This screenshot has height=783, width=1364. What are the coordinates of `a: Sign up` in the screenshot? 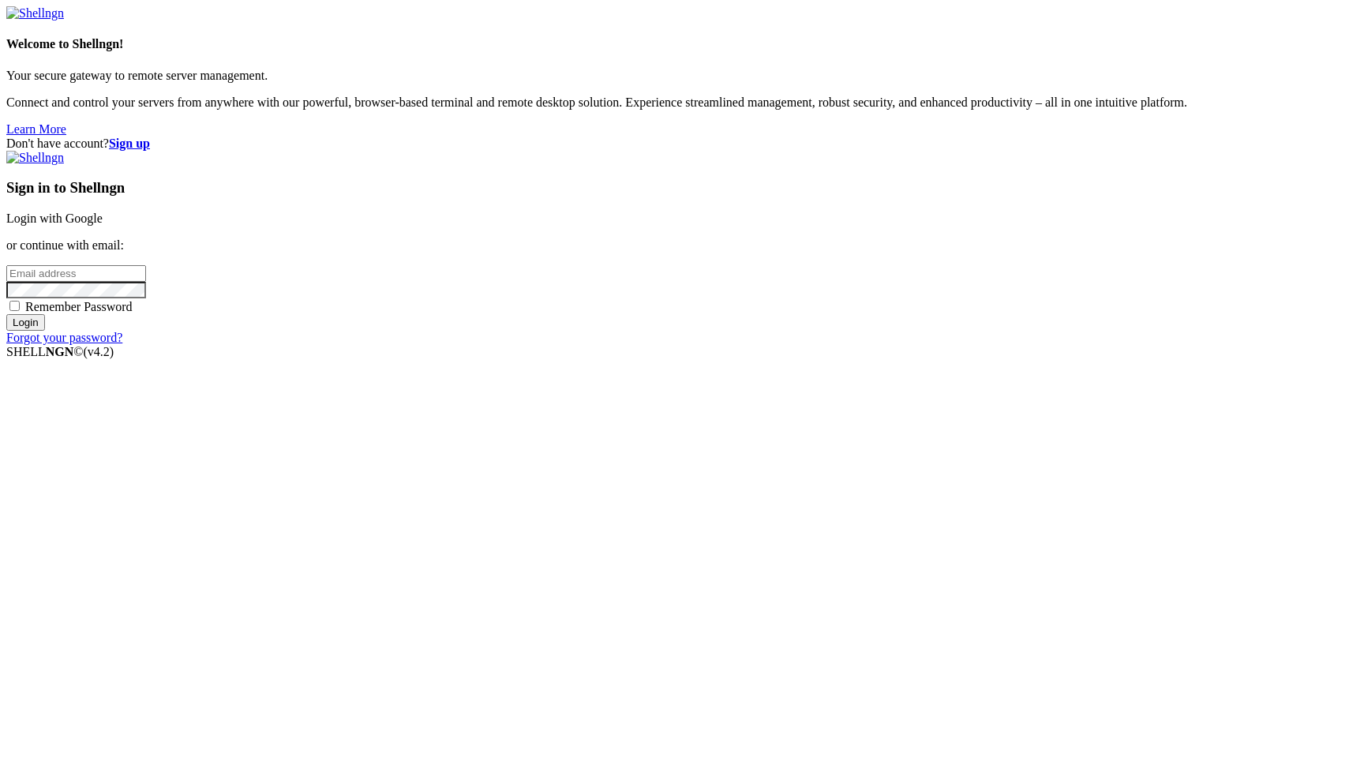 It's located at (129, 143).